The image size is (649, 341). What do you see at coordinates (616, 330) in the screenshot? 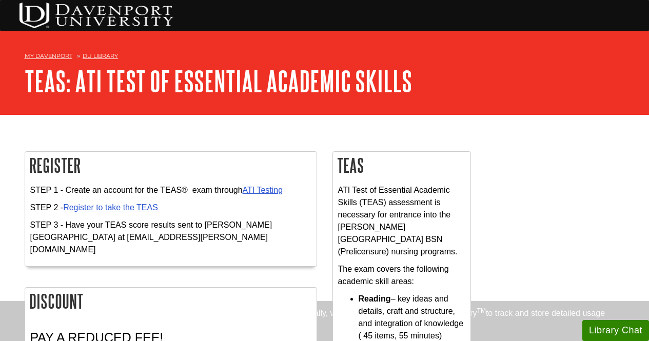
I see `button: Library Chat` at bounding box center [616, 330].